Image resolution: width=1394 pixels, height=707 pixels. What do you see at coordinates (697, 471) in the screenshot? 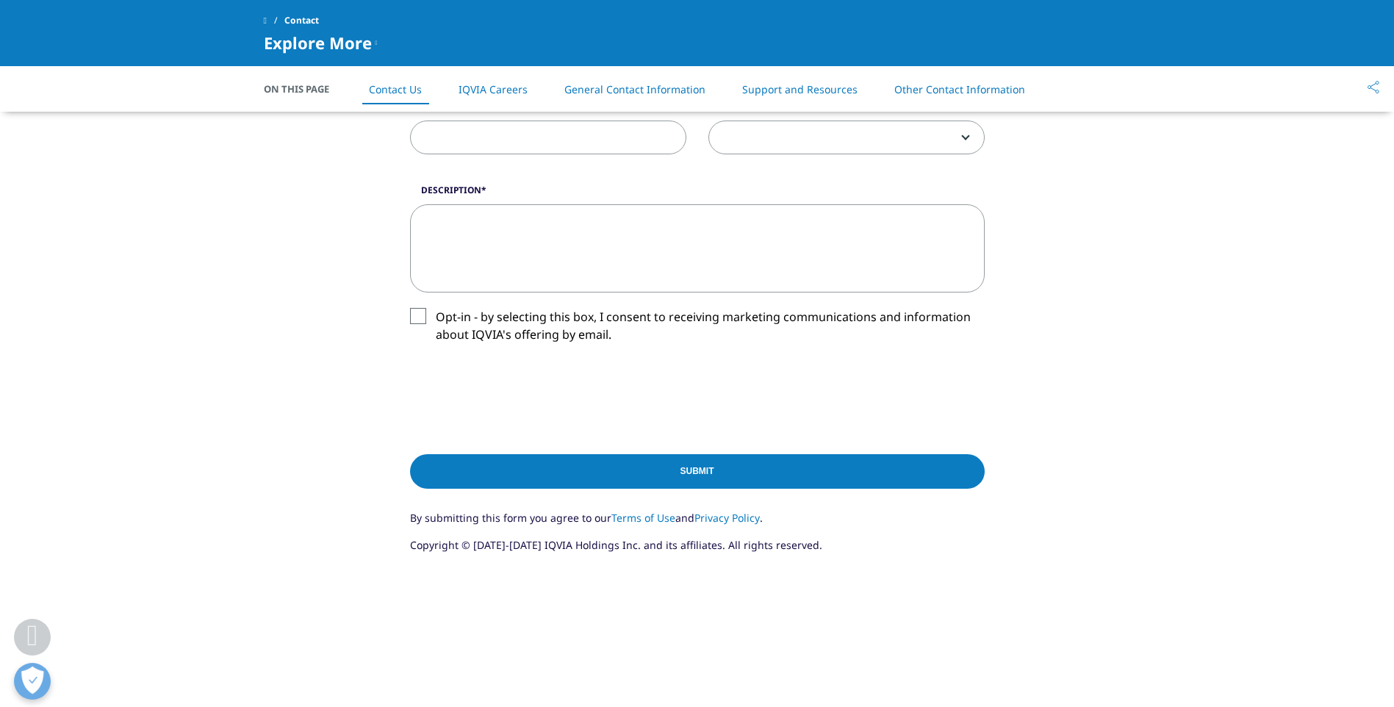
I see `input: Submit` at bounding box center [697, 471].